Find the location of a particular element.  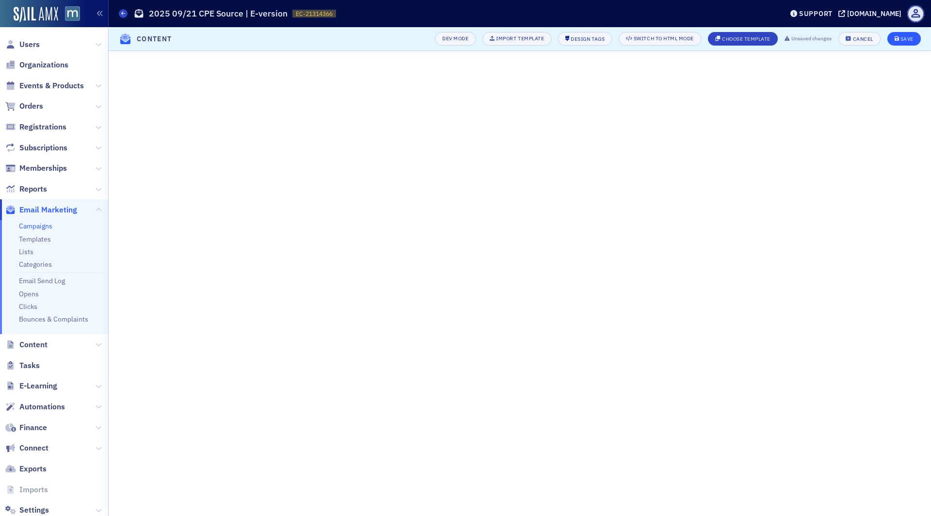

span: Organizations is located at coordinates (44, 65).